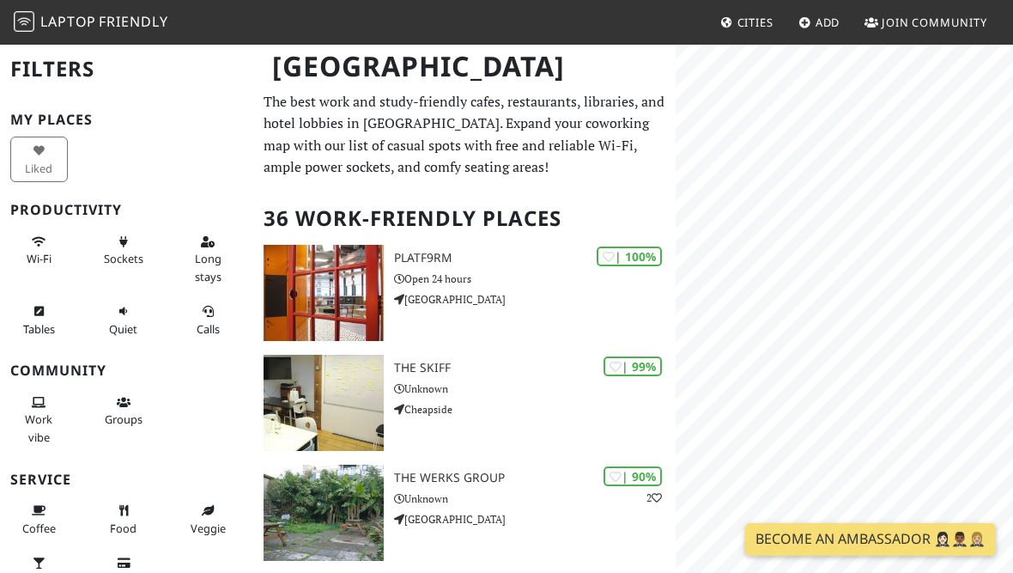 The image size is (1013, 573). I want to click on button: Calls, so click(208, 319).